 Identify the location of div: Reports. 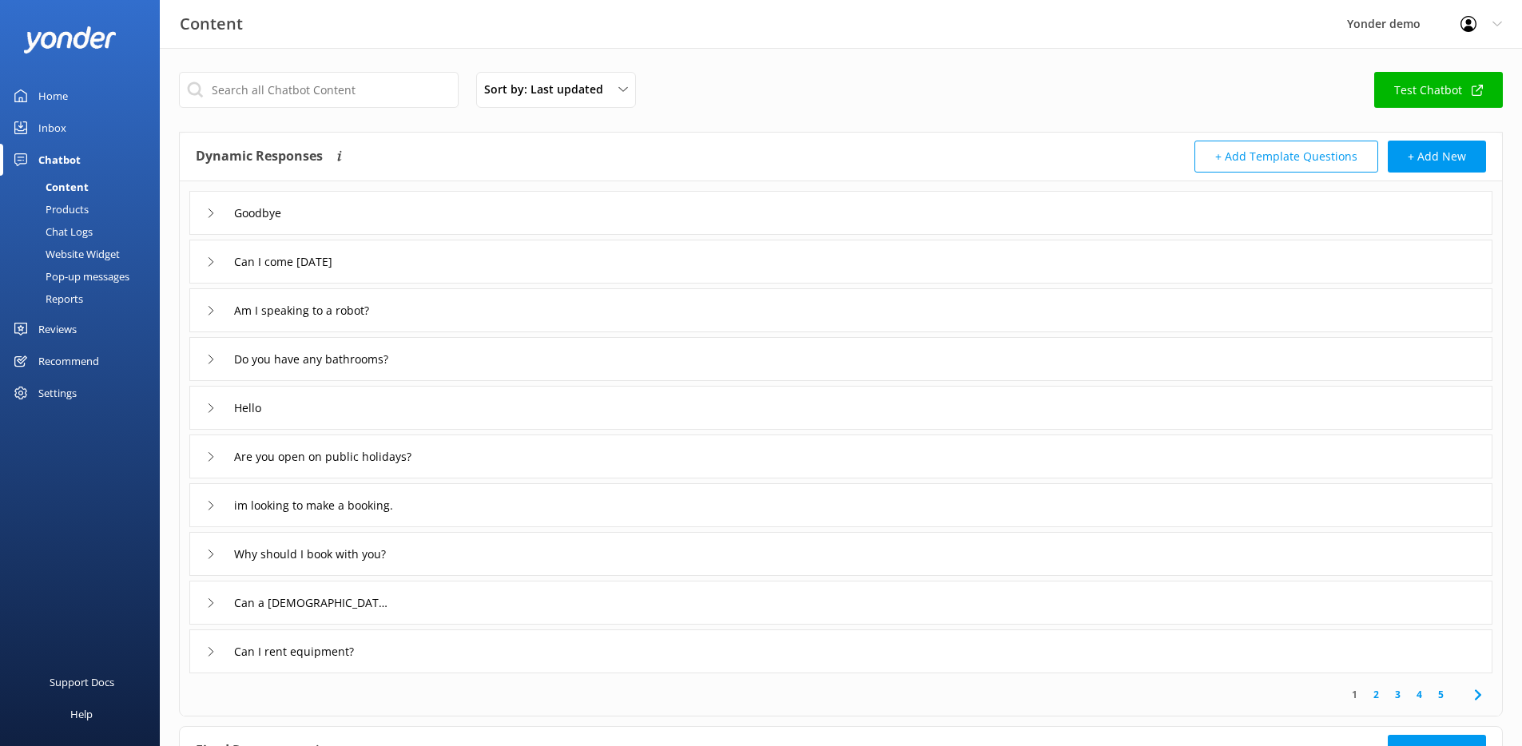
(46, 299).